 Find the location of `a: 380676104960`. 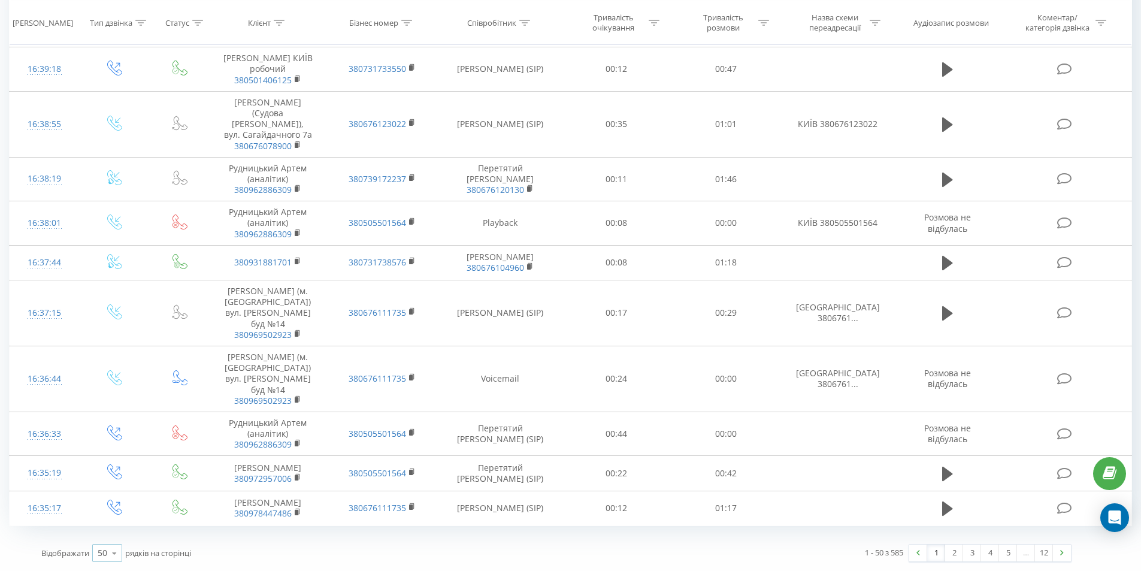

a: 380676104960 is located at coordinates (495, 267).